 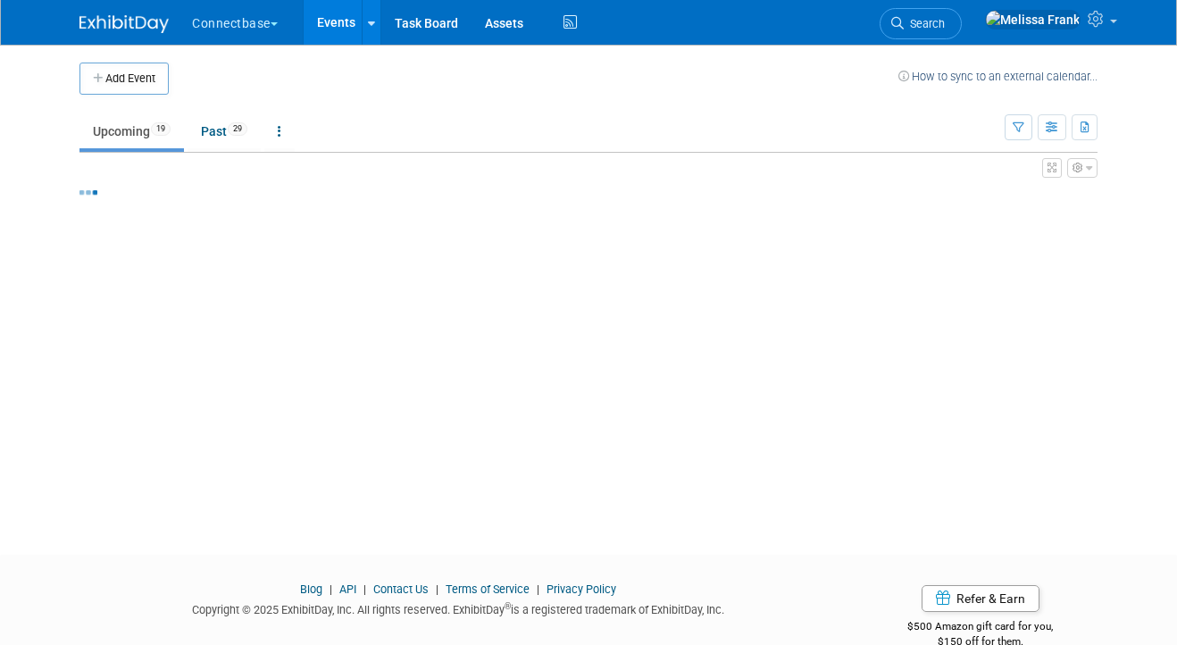 I want to click on button: Add Event, so click(x=124, y=79).